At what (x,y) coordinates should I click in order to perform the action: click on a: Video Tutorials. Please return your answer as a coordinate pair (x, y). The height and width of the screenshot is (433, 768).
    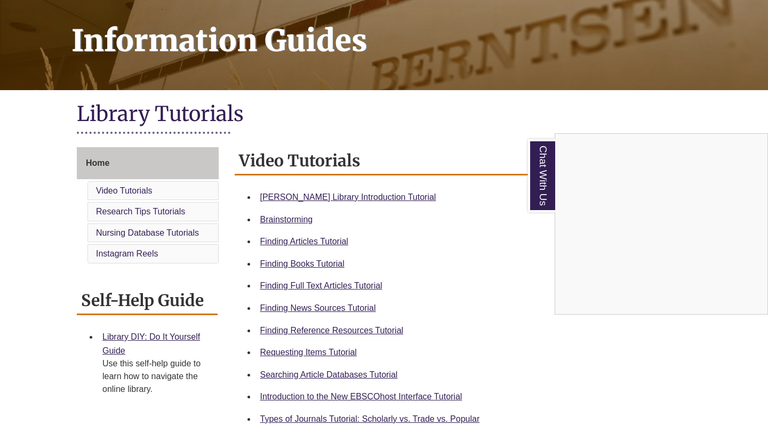
    Looking at the image, I should click on (124, 190).